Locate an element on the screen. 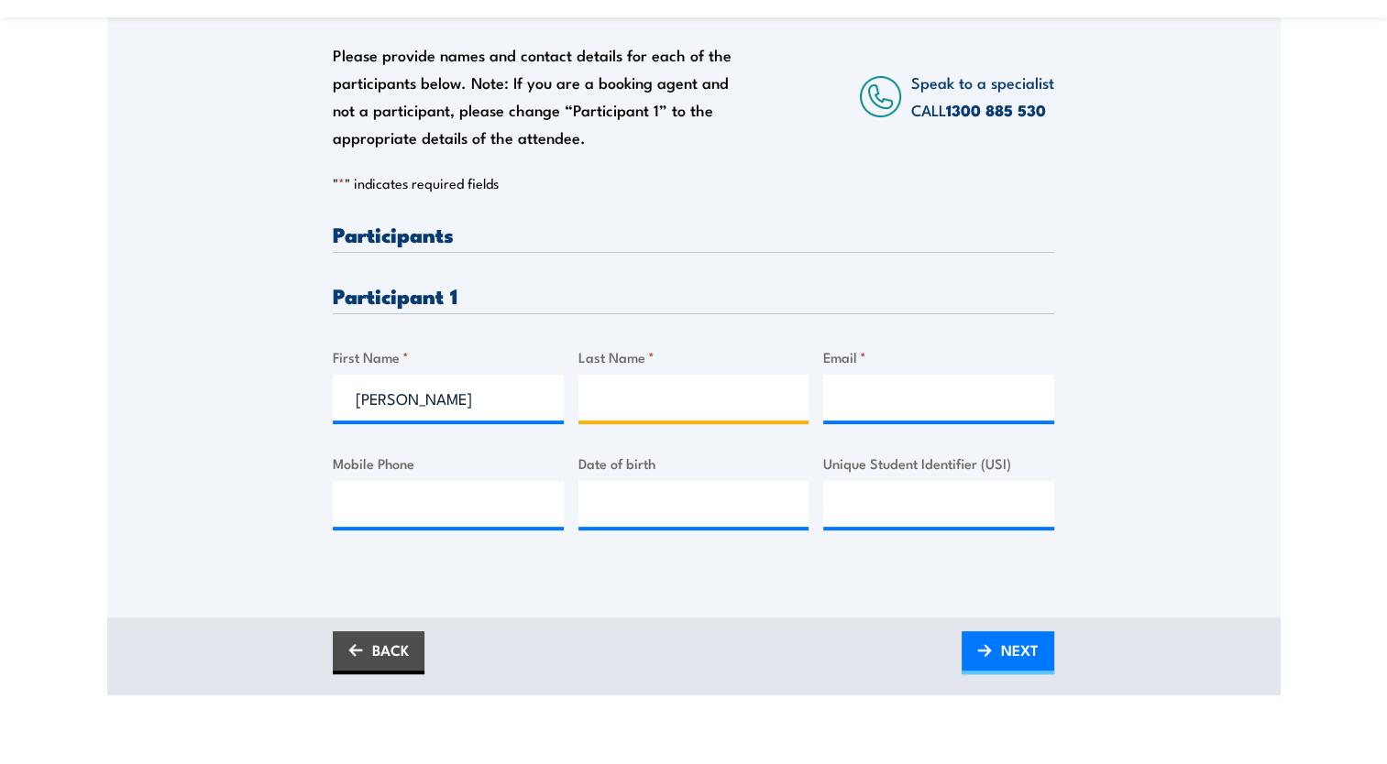  label: First Name is located at coordinates (448, 357).